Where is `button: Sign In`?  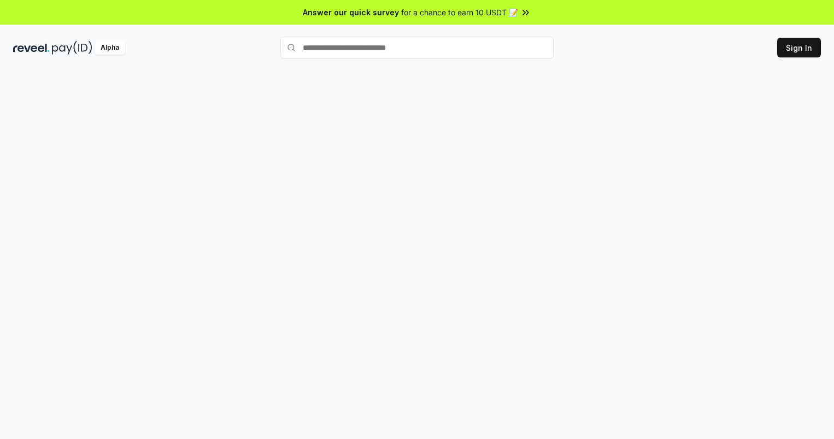
button: Sign In is located at coordinates (799, 48).